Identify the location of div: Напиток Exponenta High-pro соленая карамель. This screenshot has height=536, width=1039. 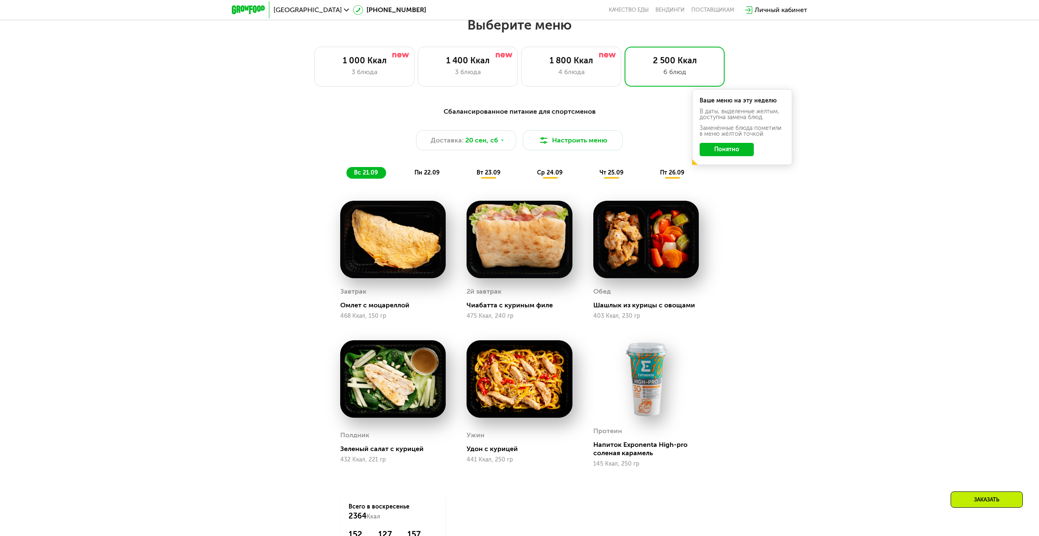
(649, 449).